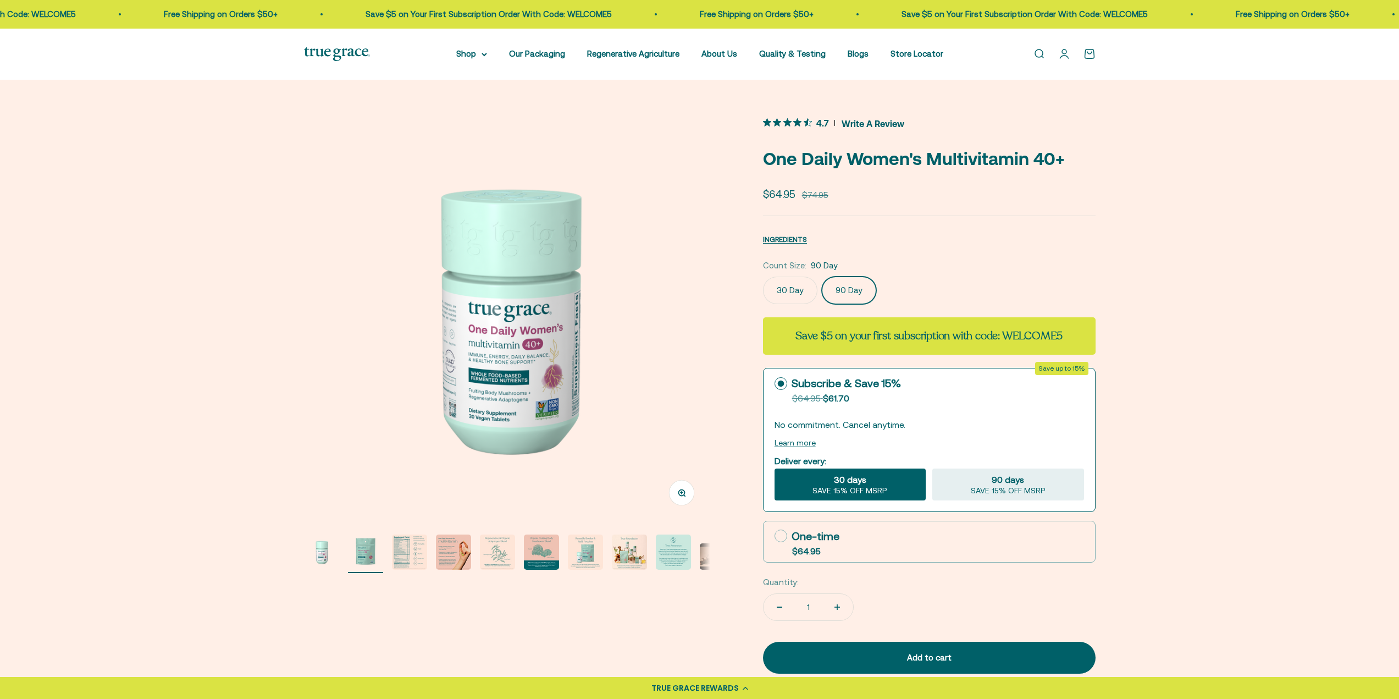 Image resolution: width=1399 pixels, height=699 pixels. I want to click on button: Go to item 1, so click(322, 554).